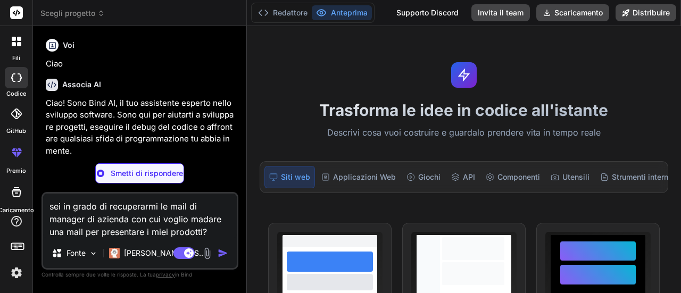 The image size is (681, 293). What do you see at coordinates (464, 110) in the screenshot?
I see `font: Trasforma le idee in codice all'istante` at bounding box center [464, 110].